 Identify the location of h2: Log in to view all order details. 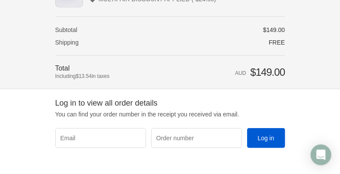
(170, 103).